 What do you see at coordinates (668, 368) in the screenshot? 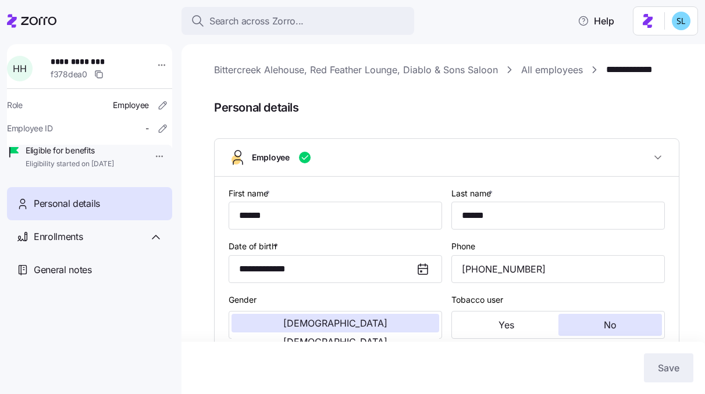
I see `span: Save` at bounding box center [668, 368].